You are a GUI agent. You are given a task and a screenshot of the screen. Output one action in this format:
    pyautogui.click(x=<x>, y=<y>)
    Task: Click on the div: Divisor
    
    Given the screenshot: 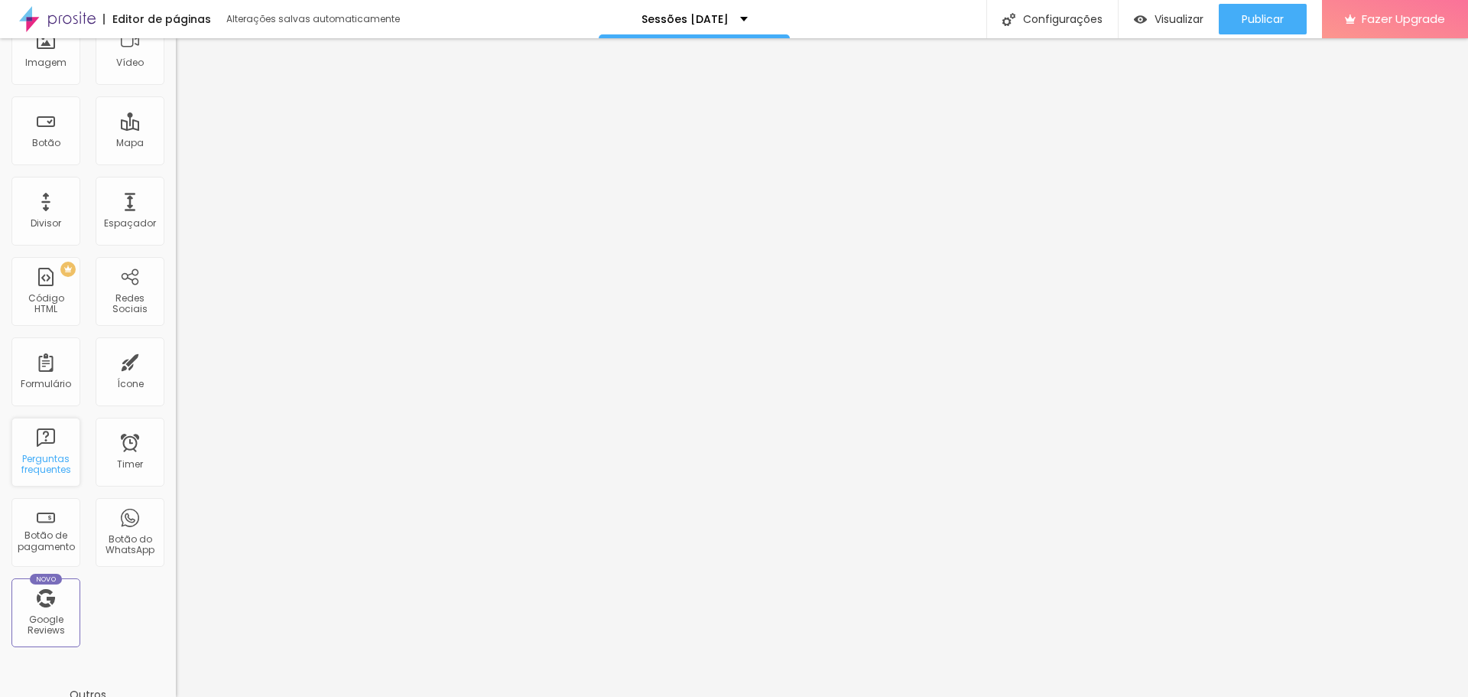 What is the action you would take?
    pyautogui.click(x=46, y=223)
    